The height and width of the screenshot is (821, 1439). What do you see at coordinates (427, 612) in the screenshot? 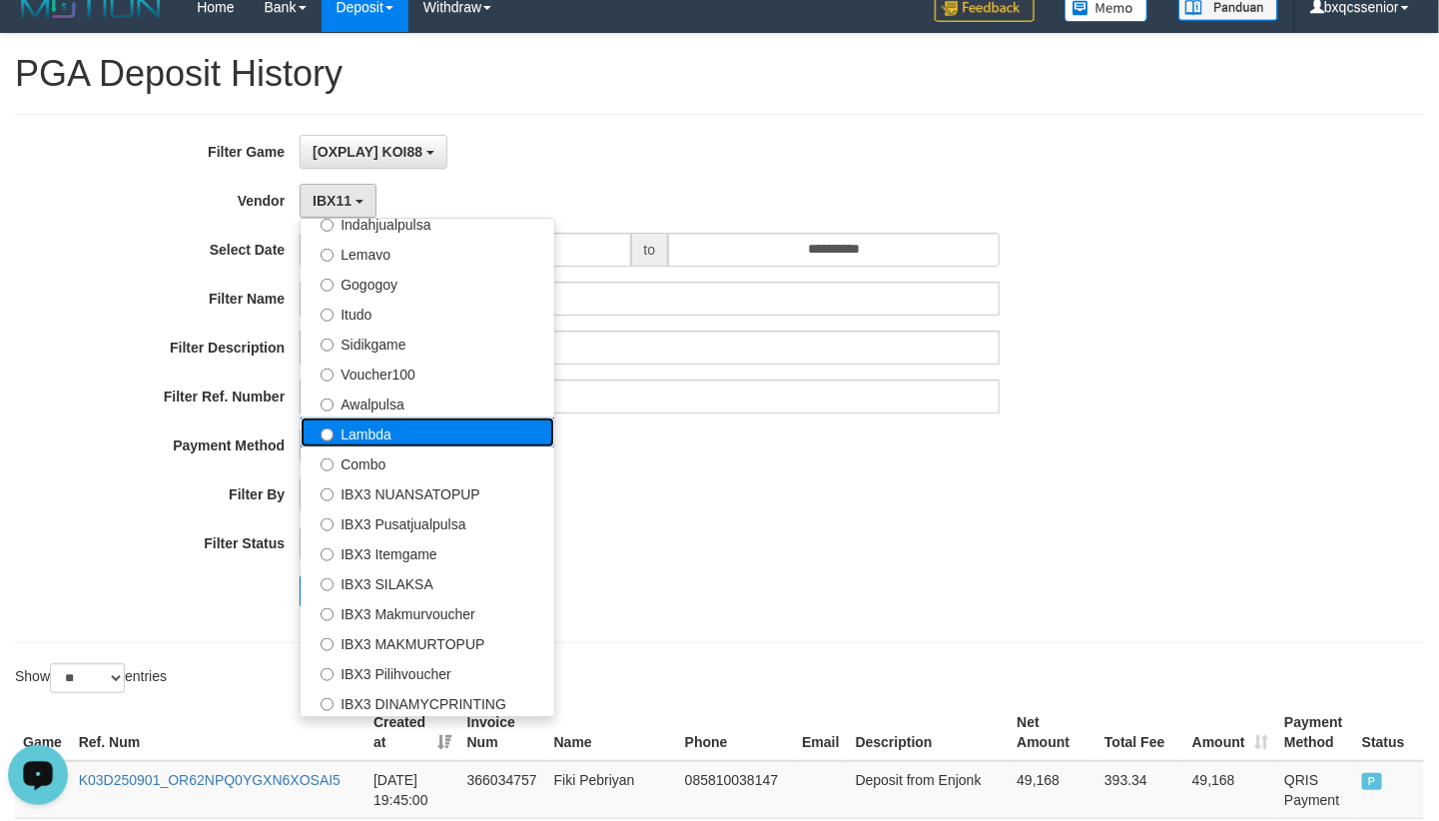
I see `label: IBX3 Makmurvoucher` at bounding box center [427, 612].